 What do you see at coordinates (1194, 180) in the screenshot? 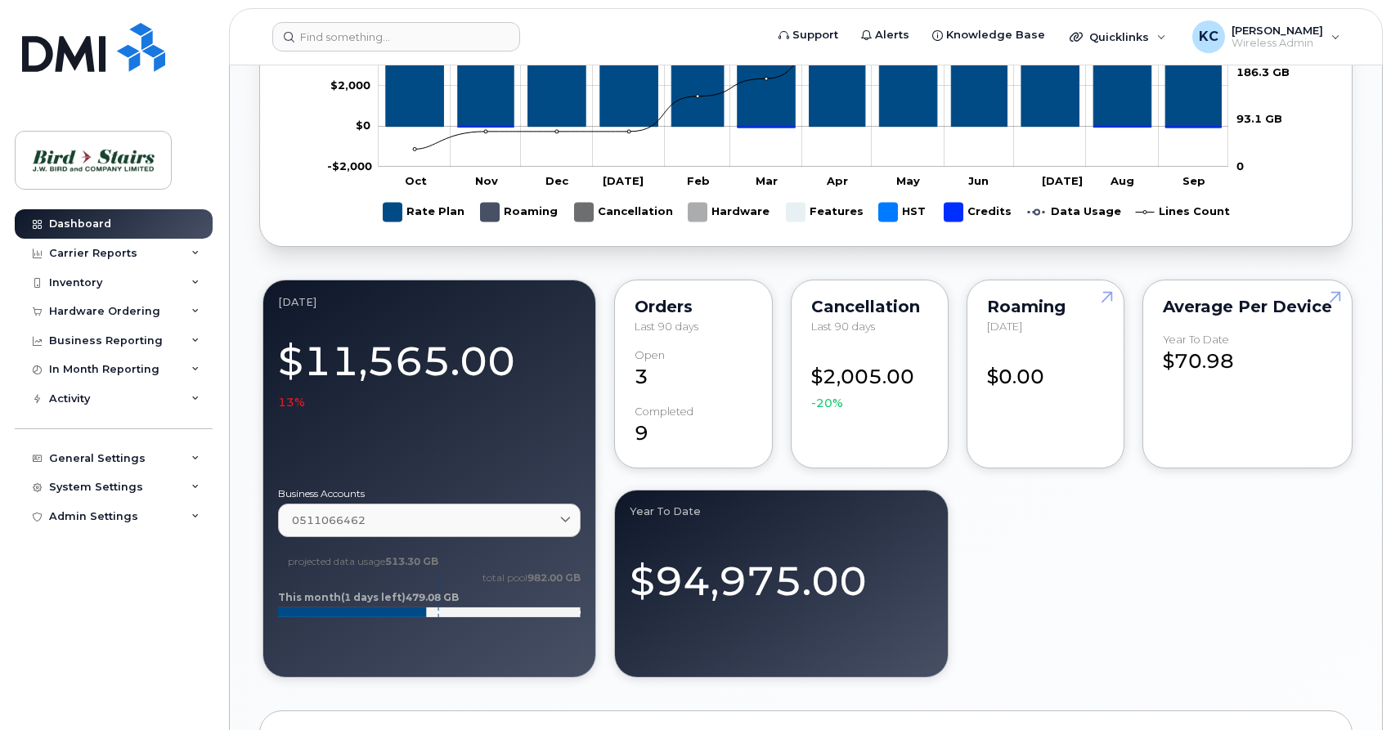
I see `tspan: Sep` at bounding box center [1194, 180].